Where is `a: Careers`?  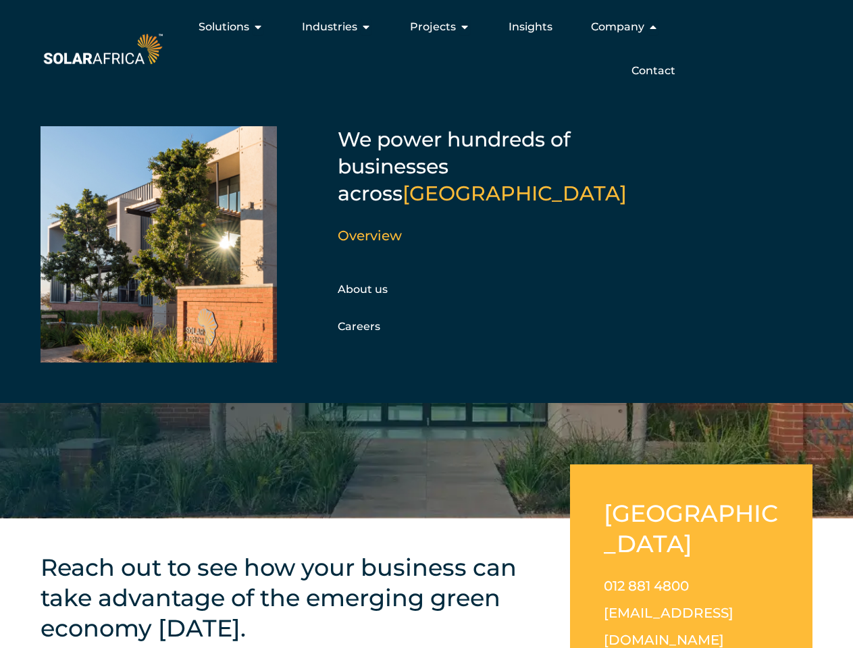
a: Careers is located at coordinates (359, 326).